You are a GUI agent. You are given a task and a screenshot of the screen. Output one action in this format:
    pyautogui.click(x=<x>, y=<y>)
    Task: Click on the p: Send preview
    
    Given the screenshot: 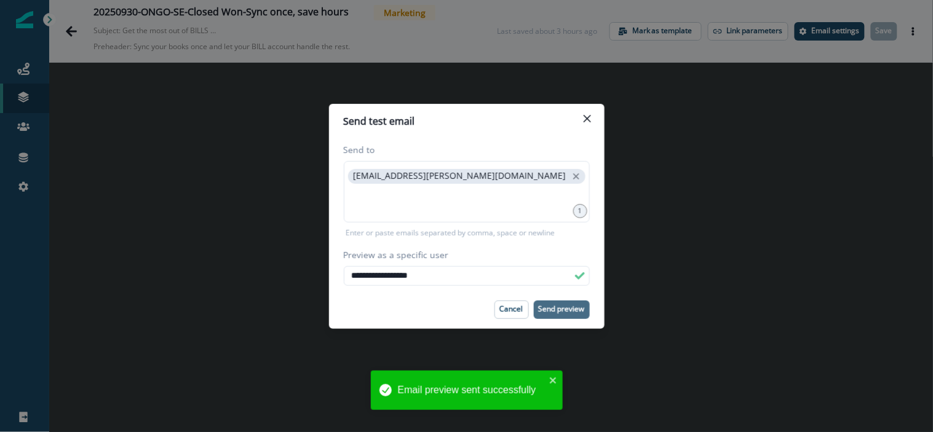 What is the action you would take?
    pyautogui.click(x=561, y=309)
    